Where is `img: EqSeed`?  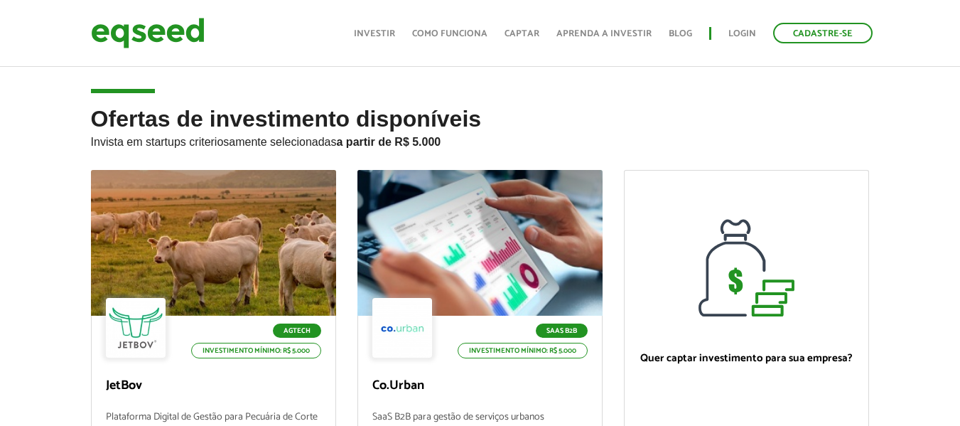
img: EqSeed is located at coordinates (148, 33).